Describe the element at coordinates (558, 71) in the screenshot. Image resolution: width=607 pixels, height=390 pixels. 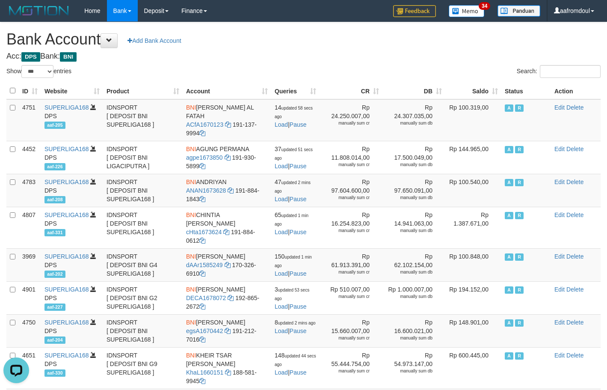
I see `label: Search:` at that location.